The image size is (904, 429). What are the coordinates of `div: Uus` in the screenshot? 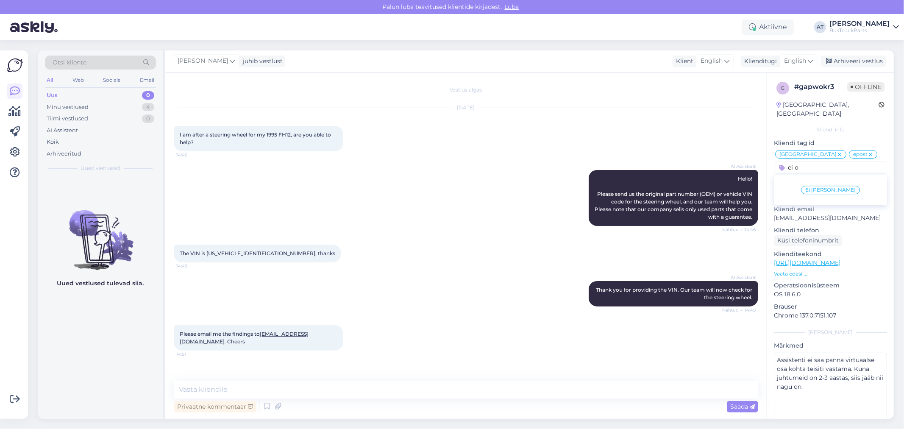 It's located at (52, 95).